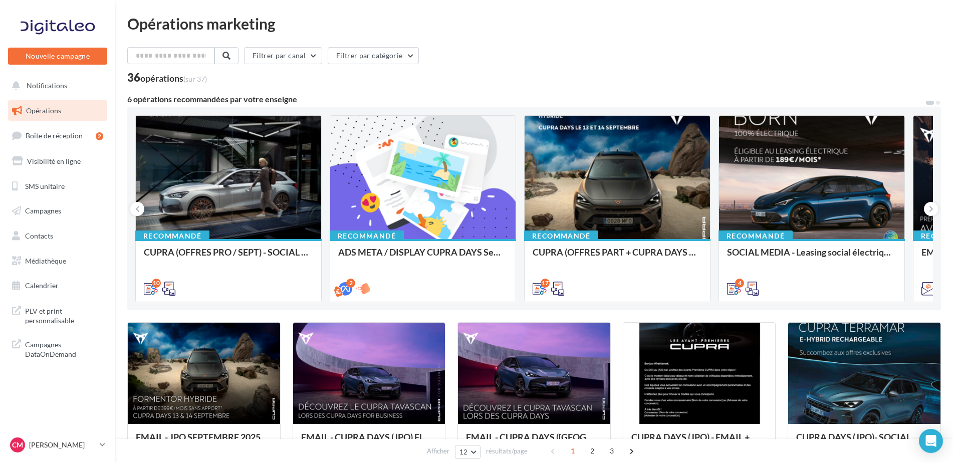  Describe the element at coordinates (58, 186) in the screenshot. I see `a: SMS unitaire` at that location.